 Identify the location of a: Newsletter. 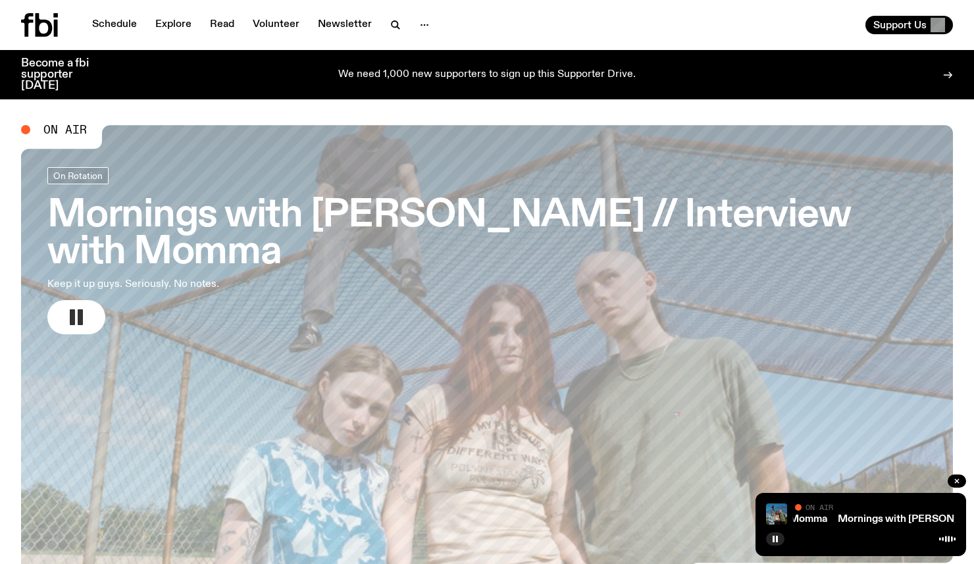
(345, 25).